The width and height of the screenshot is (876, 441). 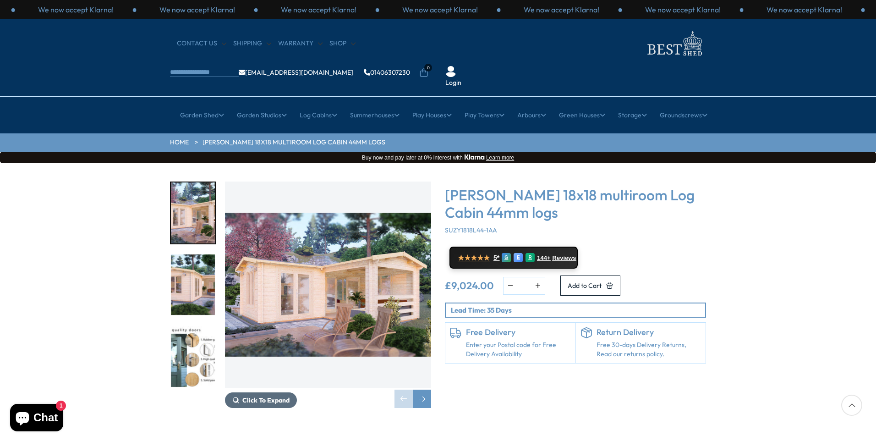 What do you see at coordinates (531, 115) in the screenshot?
I see `a: Arbours` at bounding box center [531, 115].